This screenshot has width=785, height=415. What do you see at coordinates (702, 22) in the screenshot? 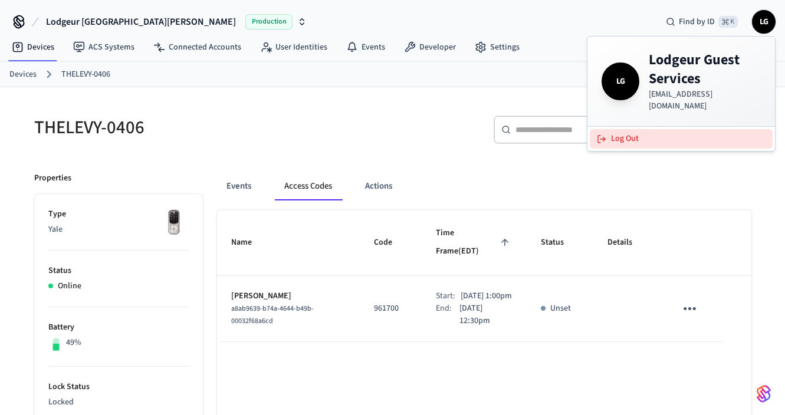
I see `div: Find by ID⌘ K` at bounding box center [702, 22].